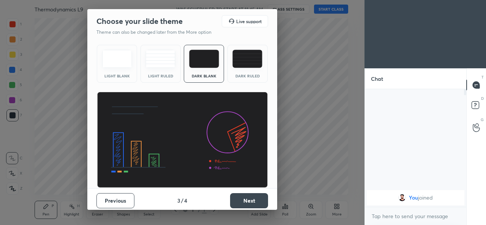  Describe the element at coordinates (204, 59) in the screenshot. I see `img: darkTheme.f0cc69e5.svg` at that location.